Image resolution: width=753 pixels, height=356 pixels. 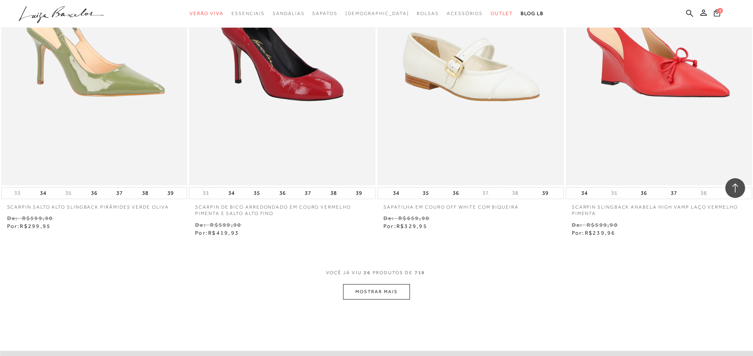 What do you see at coordinates (367, 277) in the screenshot?
I see `span: 36` at bounding box center [367, 277].